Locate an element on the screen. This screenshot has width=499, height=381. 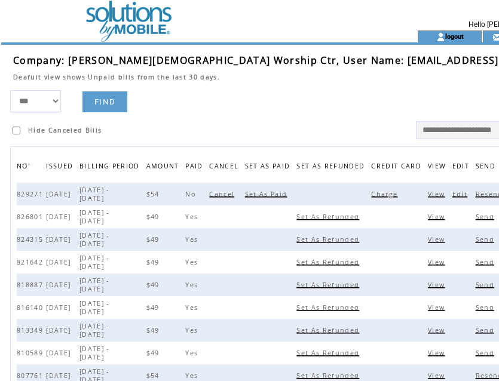
a: Cancel is located at coordinates (223, 194).